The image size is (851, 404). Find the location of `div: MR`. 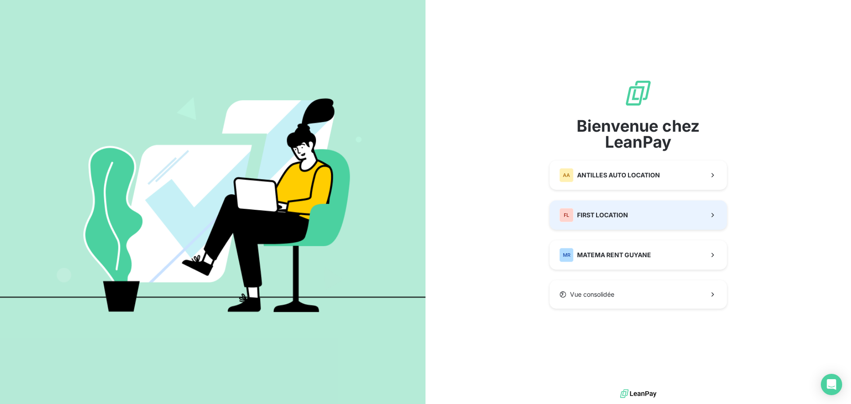

div: MR is located at coordinates (566, 255).